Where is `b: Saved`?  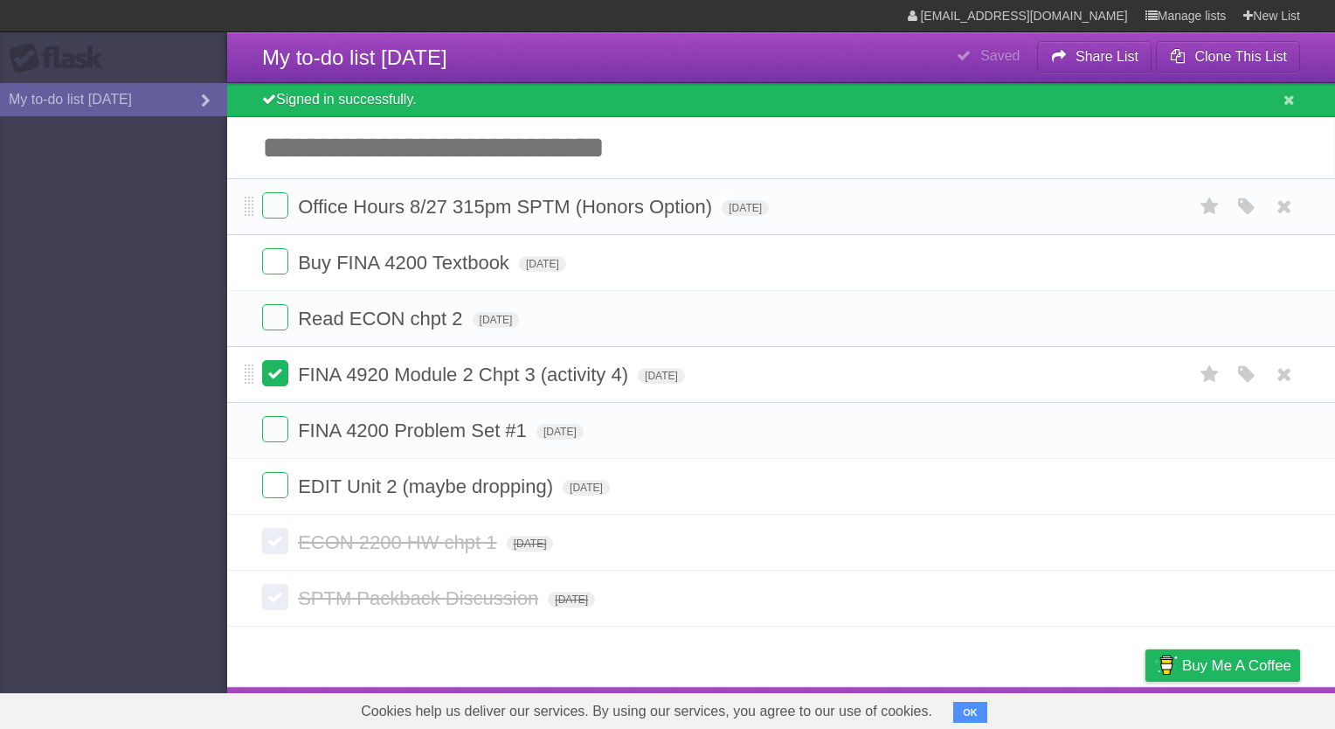 b: Saved is located at coordinates (999, 55).